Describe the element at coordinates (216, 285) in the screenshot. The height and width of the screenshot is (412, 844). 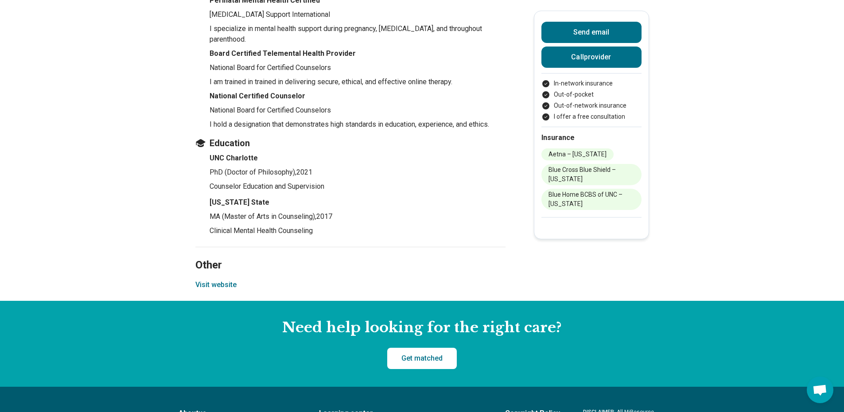
I see `button: Visit website` at that location.